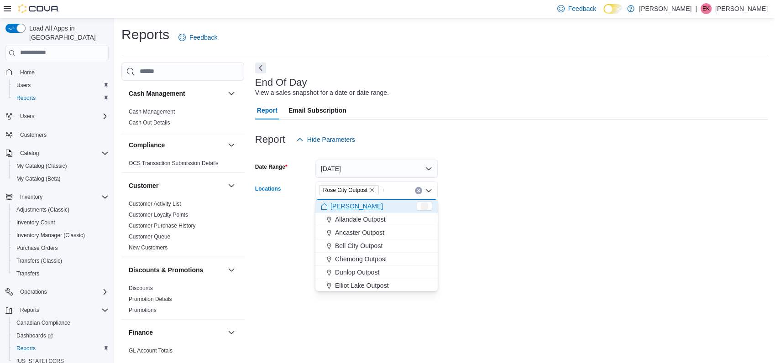 The width and height of the screenshot is (775, 363). I want to click on img: Cova, so click(39, 9).